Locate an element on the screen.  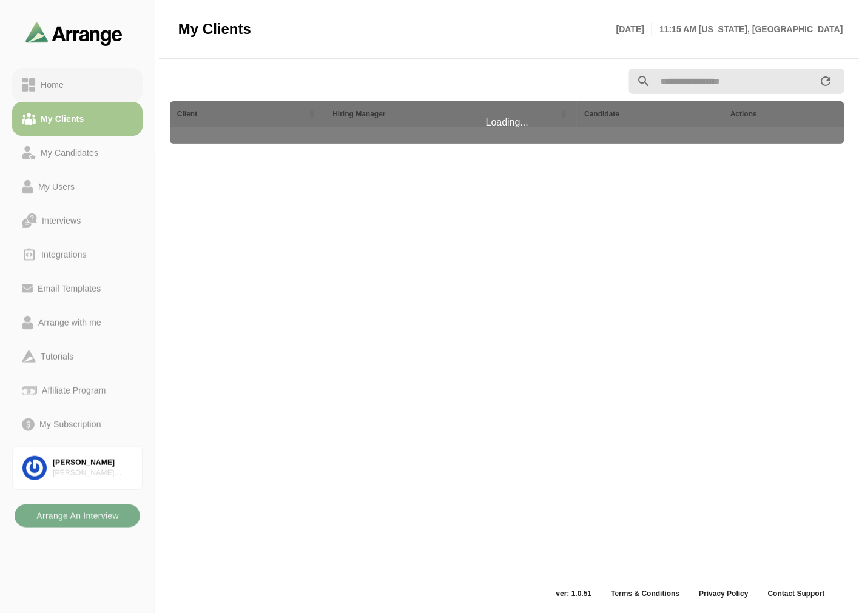
a: Tutorials is located at coordinates (77, 357).